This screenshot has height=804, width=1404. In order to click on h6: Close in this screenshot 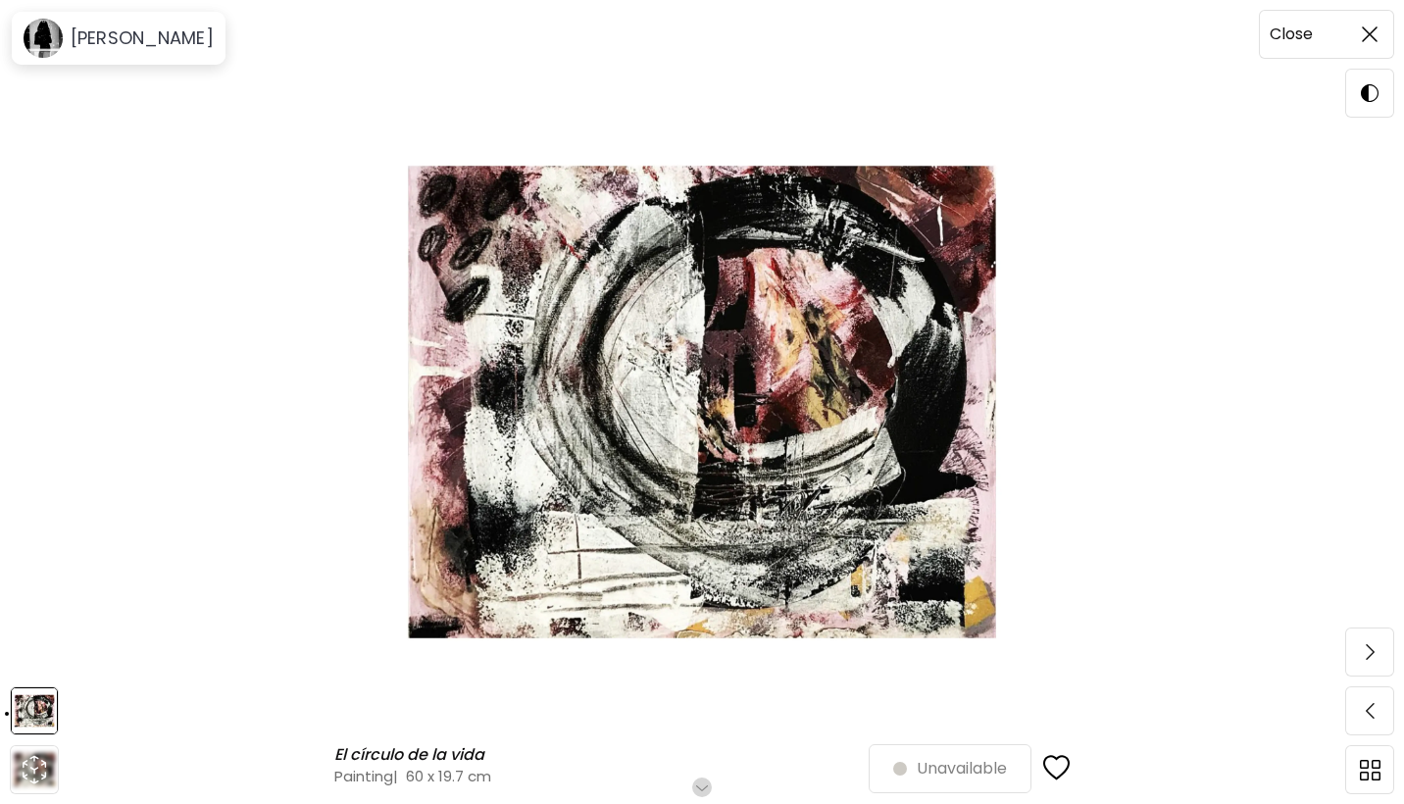, I will do `click(1291, 34)`.